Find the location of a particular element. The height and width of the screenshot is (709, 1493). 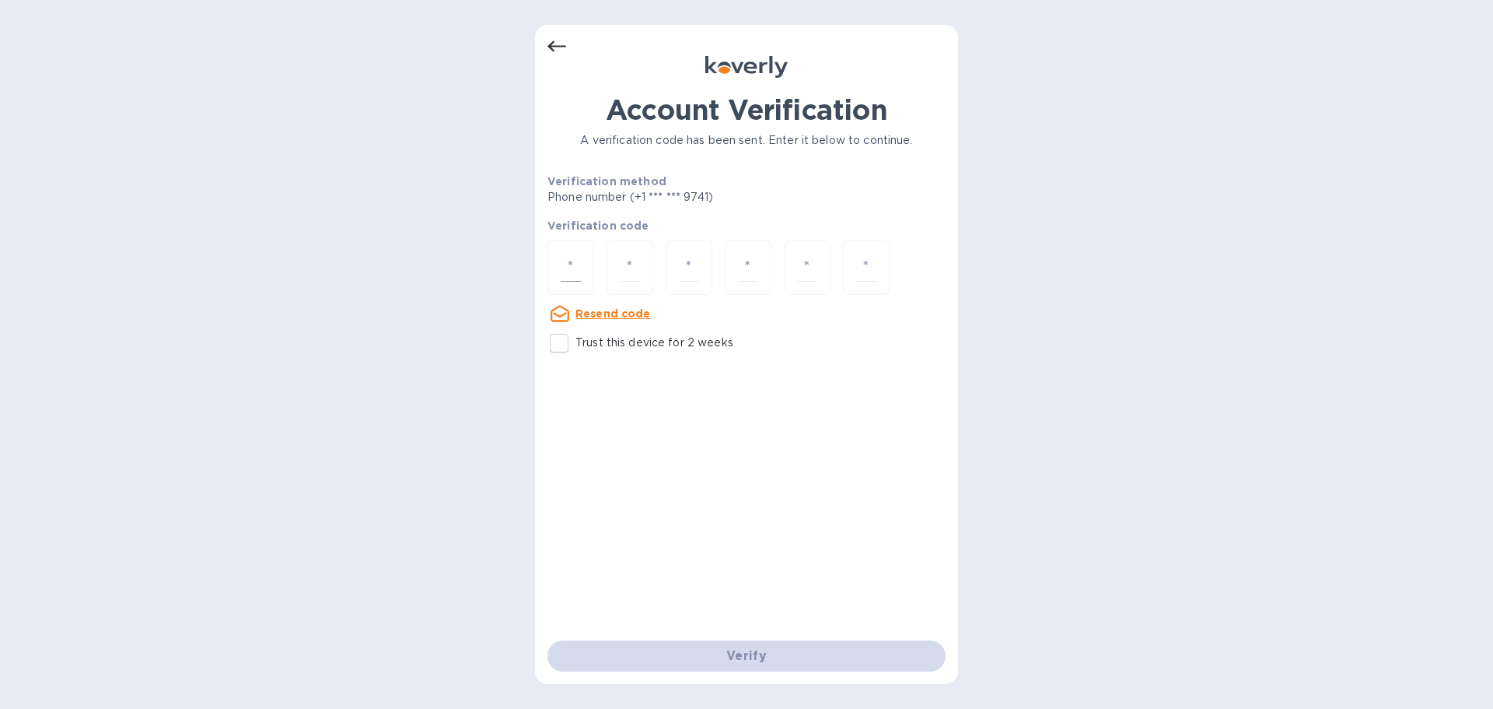

p: Trust this device for 2 weeks is located at coordinates (654, 342).